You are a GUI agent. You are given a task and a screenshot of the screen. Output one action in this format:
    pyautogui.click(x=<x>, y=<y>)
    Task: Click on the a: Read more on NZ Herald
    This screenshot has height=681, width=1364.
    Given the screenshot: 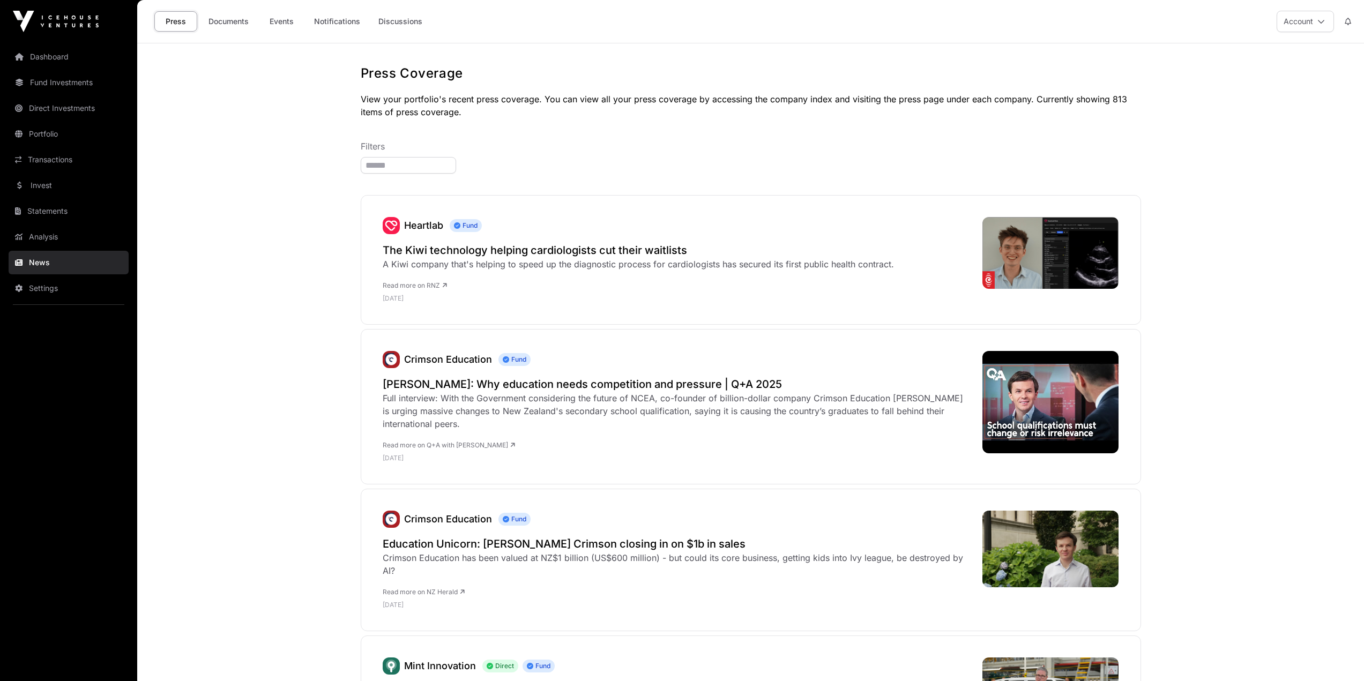 What is the action you would take?
    pyautogui.click(x=423, y=592)
    